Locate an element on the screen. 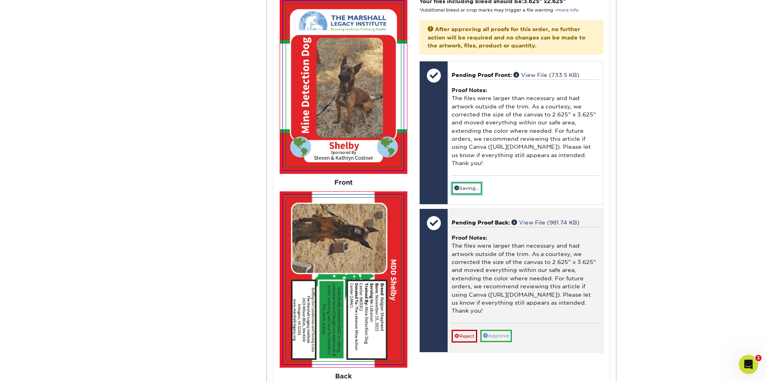 The image size is (766, 382). a: Reject is located at coordinates (465, 336).